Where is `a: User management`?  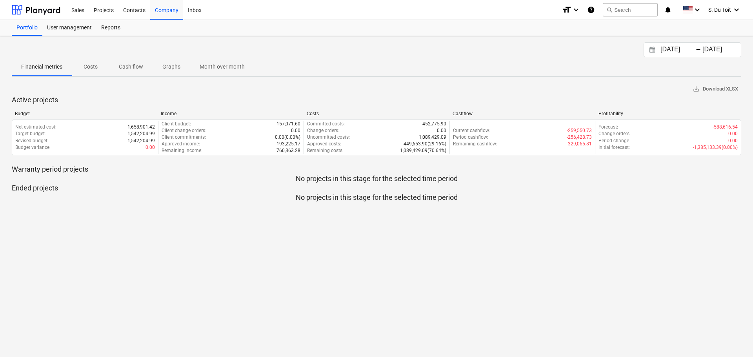
a: User management is located at coordinates (69, 28).